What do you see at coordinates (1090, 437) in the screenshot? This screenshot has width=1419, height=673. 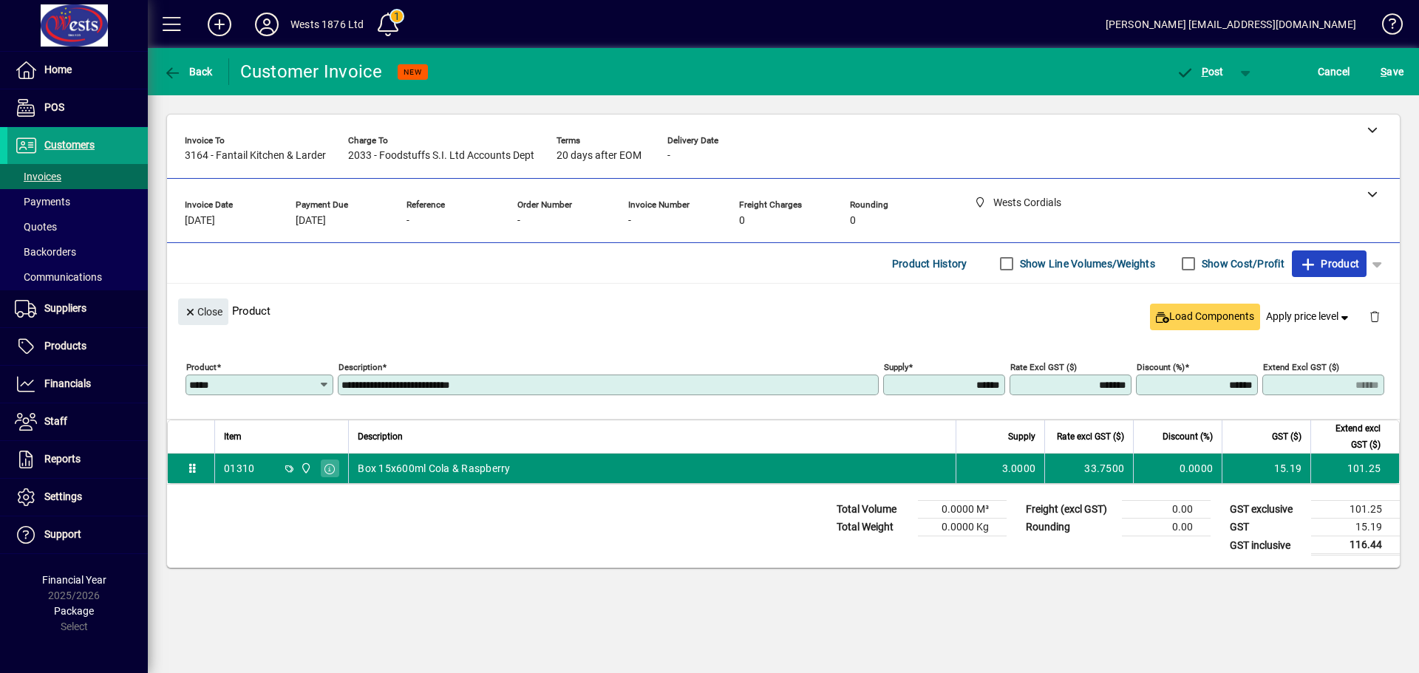 I see `span: Rate excl GST ($)` at bounding box center [1090, 437].